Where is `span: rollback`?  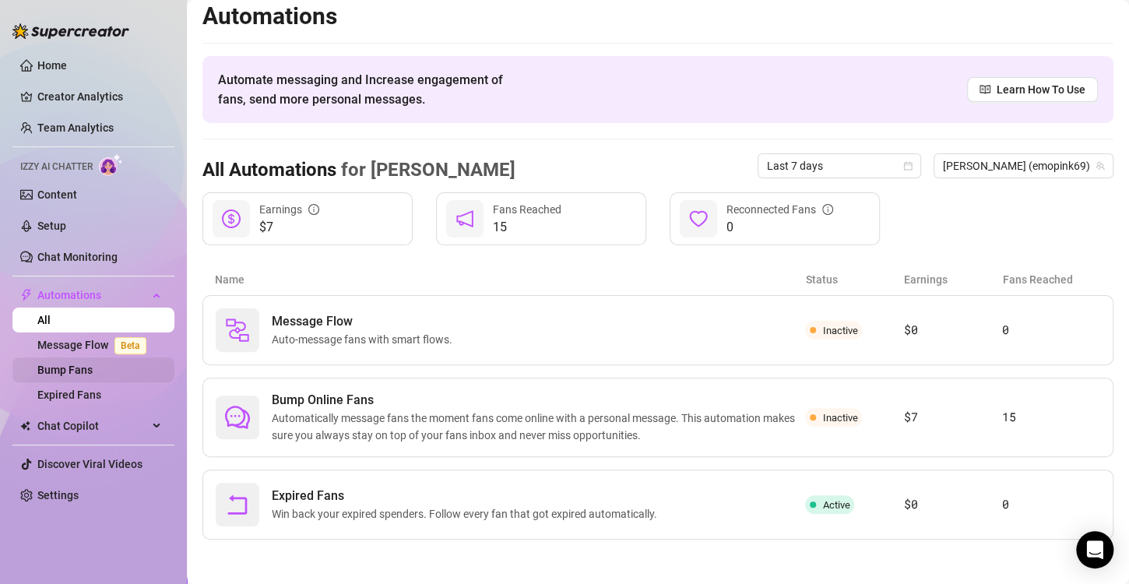 span: rollback is located at coordinates (238, 505).